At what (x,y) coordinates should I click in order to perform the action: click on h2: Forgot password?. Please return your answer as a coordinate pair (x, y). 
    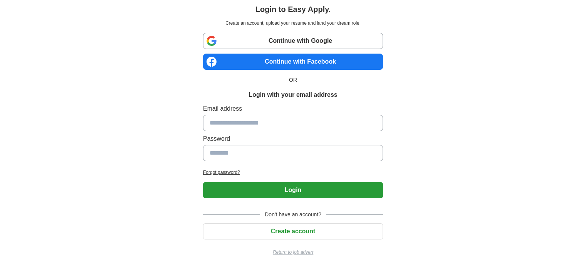
    Looking at the image, I should click on (293, 172).